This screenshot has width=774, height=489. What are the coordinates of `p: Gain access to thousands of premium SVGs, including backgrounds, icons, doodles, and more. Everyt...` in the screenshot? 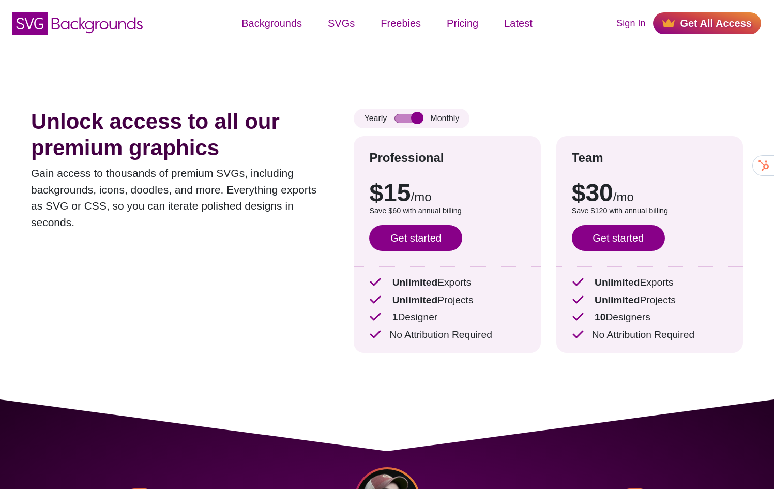 It's located at (177, 198).